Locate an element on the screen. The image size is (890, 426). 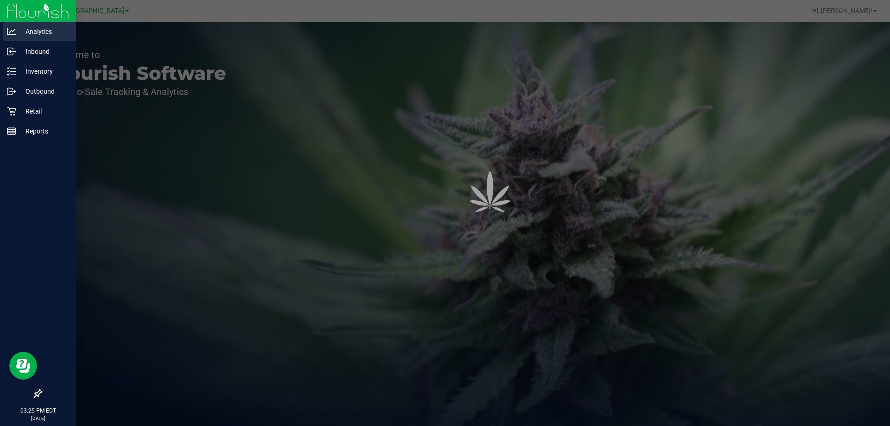
inline-svg: Reports is located at coordinates (12, 131).